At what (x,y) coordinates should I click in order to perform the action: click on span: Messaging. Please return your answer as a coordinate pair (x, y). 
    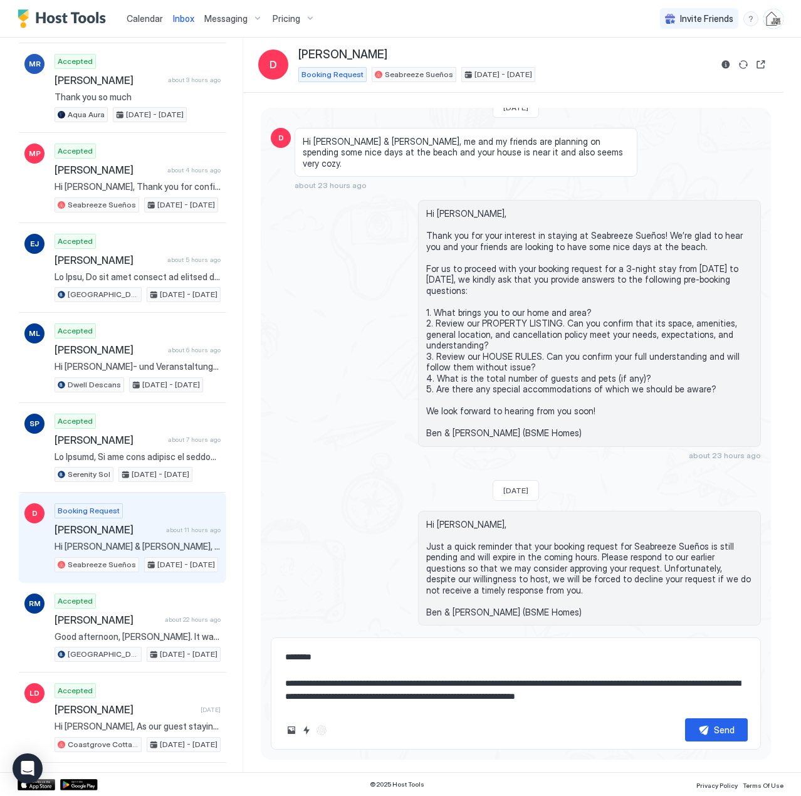
    Looking at the image, I should click on (226, 19).